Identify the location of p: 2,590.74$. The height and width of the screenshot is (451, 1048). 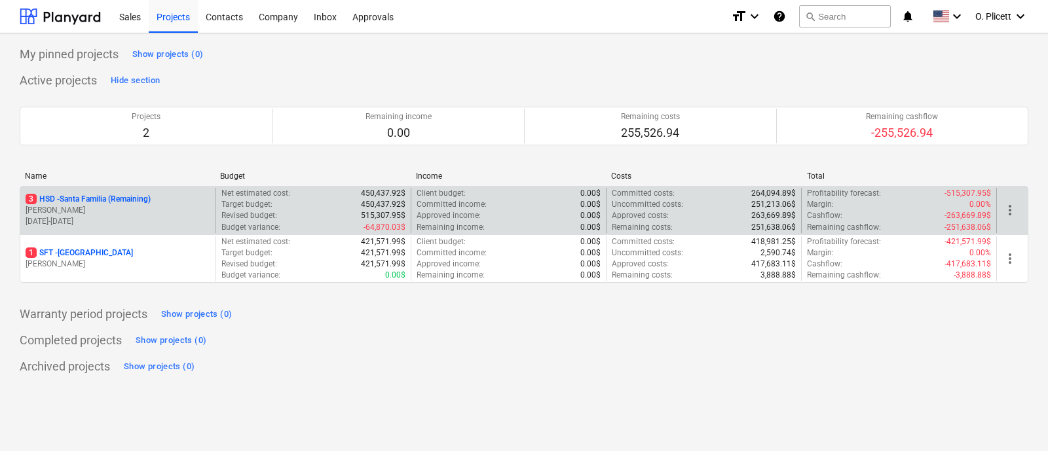
(778, 253).